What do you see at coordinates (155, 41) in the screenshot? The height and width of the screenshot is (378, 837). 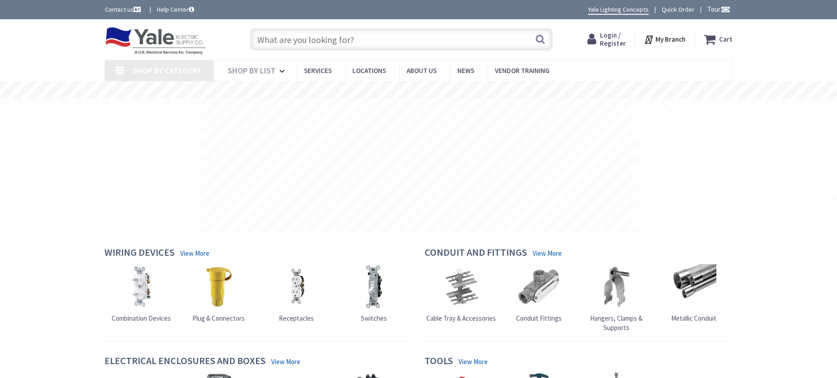 I see `img: Yale Electric Supply Co.` at bounding box center [155, 41].